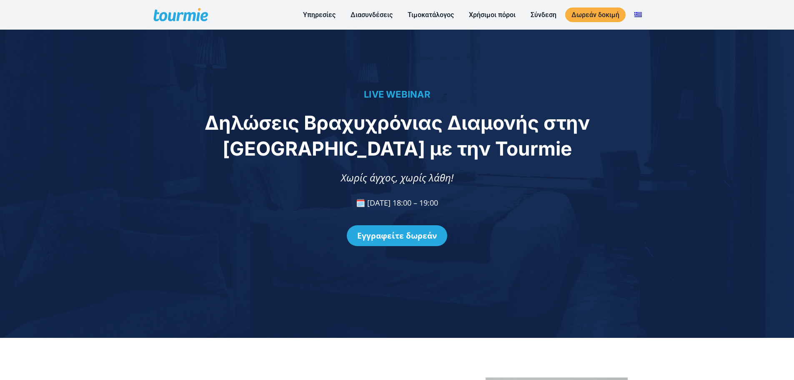 The width and height of the screenshot is (794, 380). What do you see at coordinates (319, 15) in the screenshot?
I see `a: Υπηρεσίες` at bounding box center [319, 15].